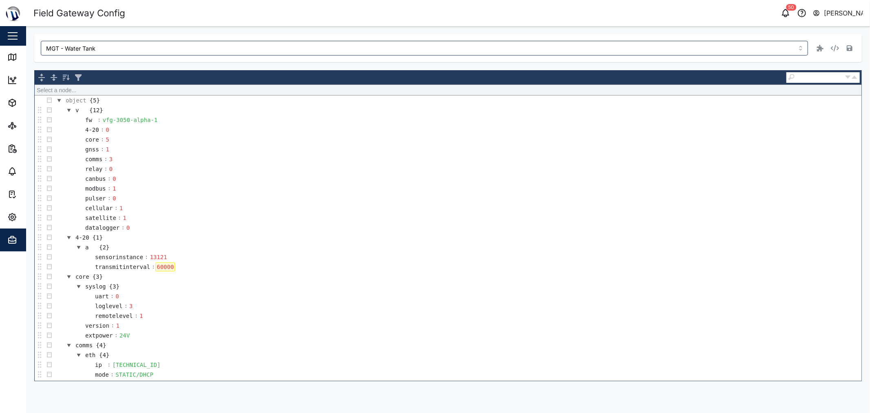  What do you see at coordinates (105, 384) in the screenshot?
I see `div: subnet` at bounding box center [105, 384].